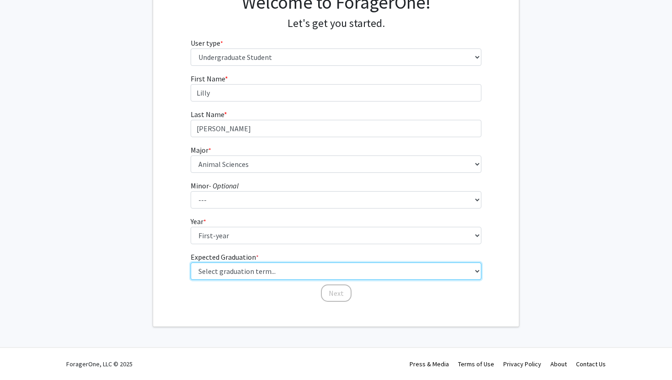 This screenshot has width=672, height=380. Describe the element at coordinates (522, 364) in the screenshot. I see `a: Privacy Policy` at that location.